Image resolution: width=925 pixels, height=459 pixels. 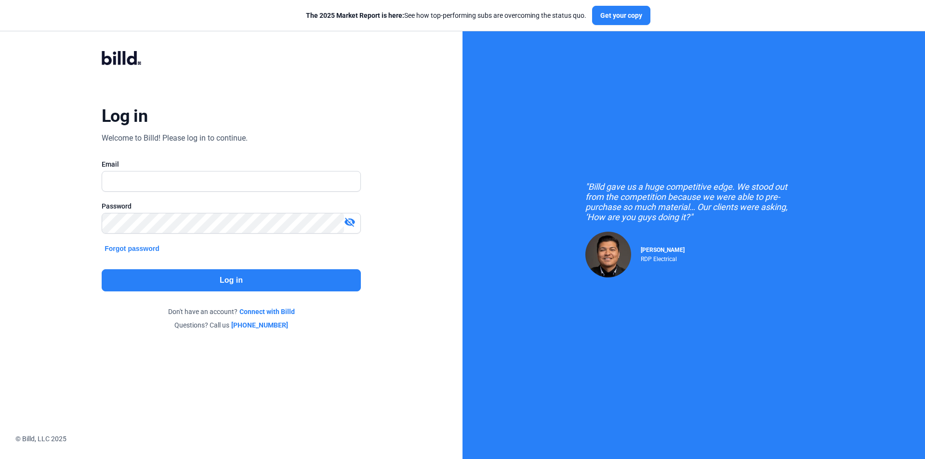 What do you see at coordinates (231, 280) in the screenshot?
I see `button: Log in` at bounding box center [231, 280].